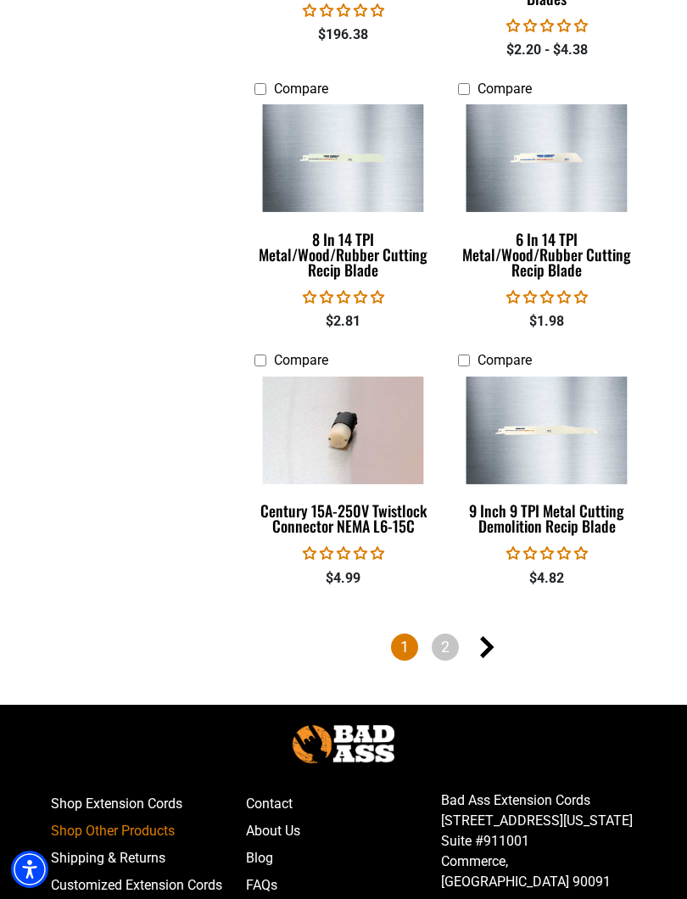 The height and width of the screenshot is (899, 687). I want to click on div: $2.81, so click(344, 322).